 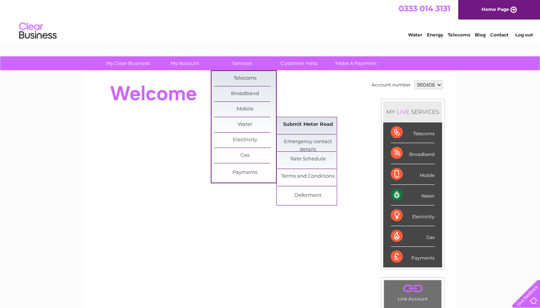 What do you see at coordinates (308, 142) in the screenshot?
I see `a: Emergency contact details` at bounding box center [308, 142].